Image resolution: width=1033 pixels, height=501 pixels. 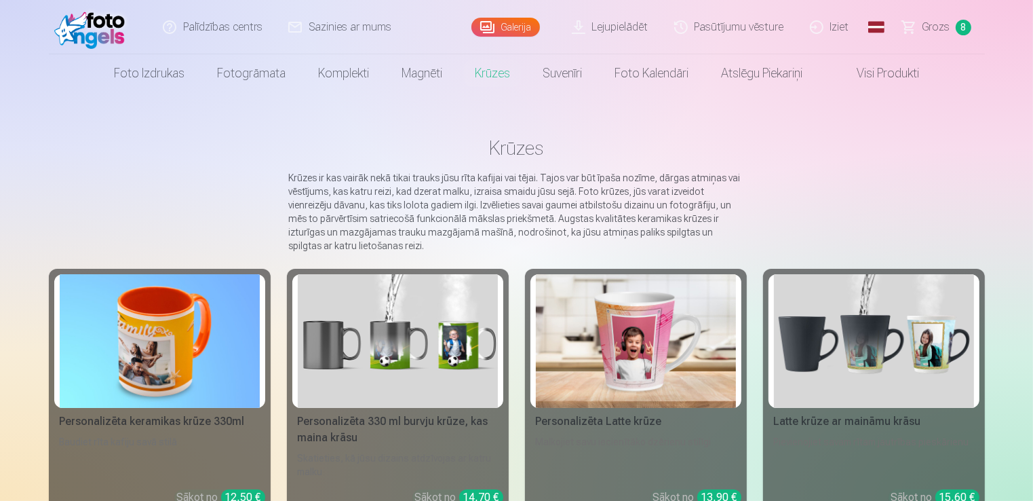 What do you see at coordinates (517, 148) in the screenshot?
I see `h1: Krūzes` at bounding box center [517, 148].